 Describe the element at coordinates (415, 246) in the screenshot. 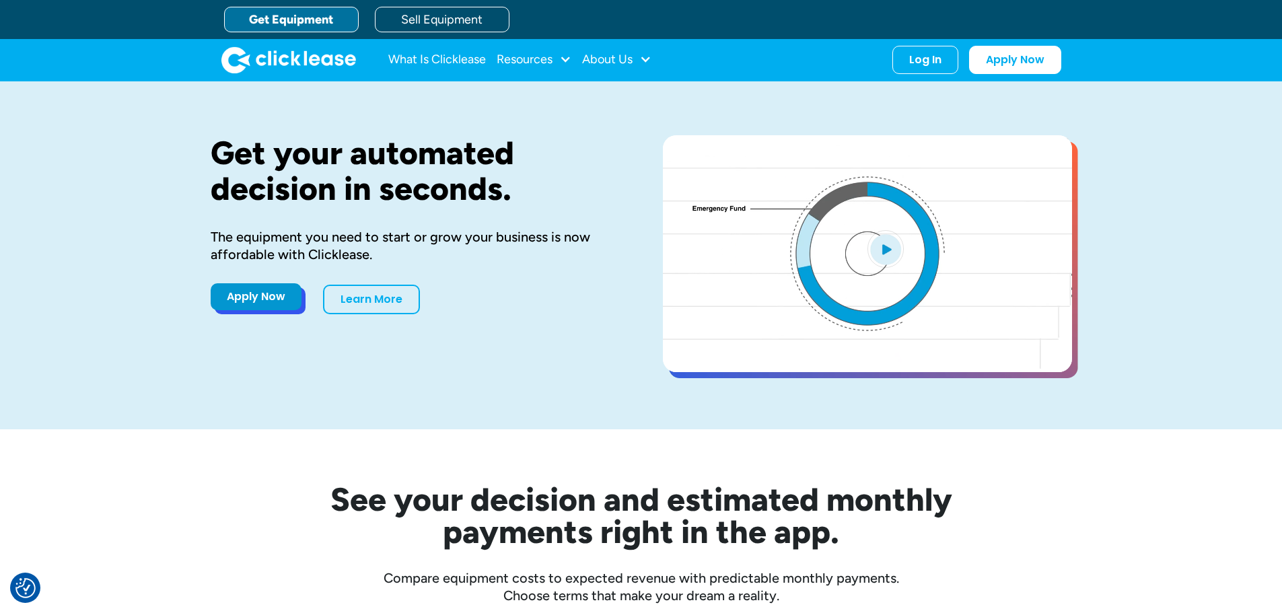

I see `div: The equipment you need to start or grow your business is now affordable with Clicklease.` at that location.